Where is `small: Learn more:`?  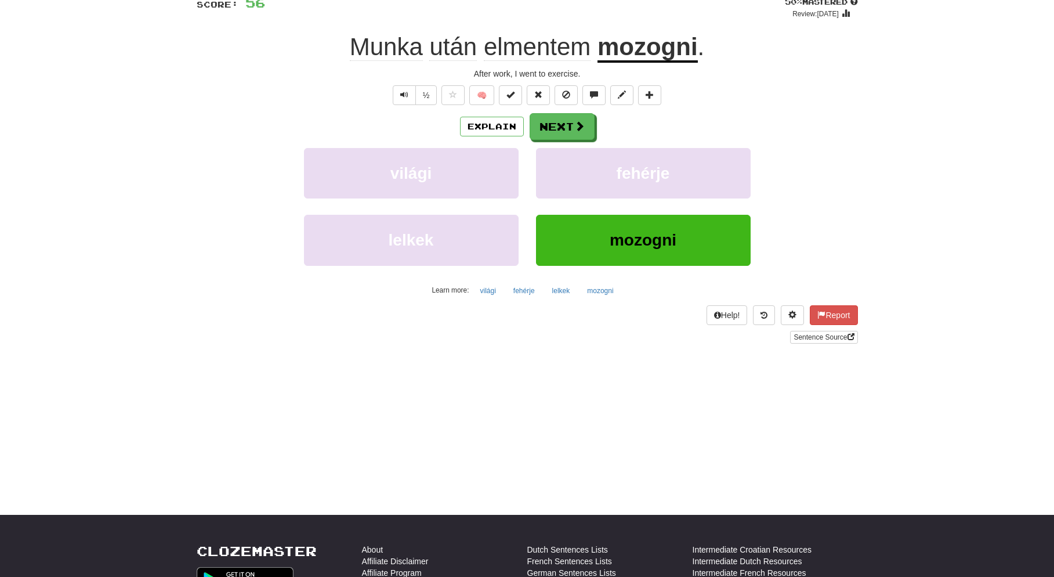
small: Learn more: is located at coordinates (450, 290).